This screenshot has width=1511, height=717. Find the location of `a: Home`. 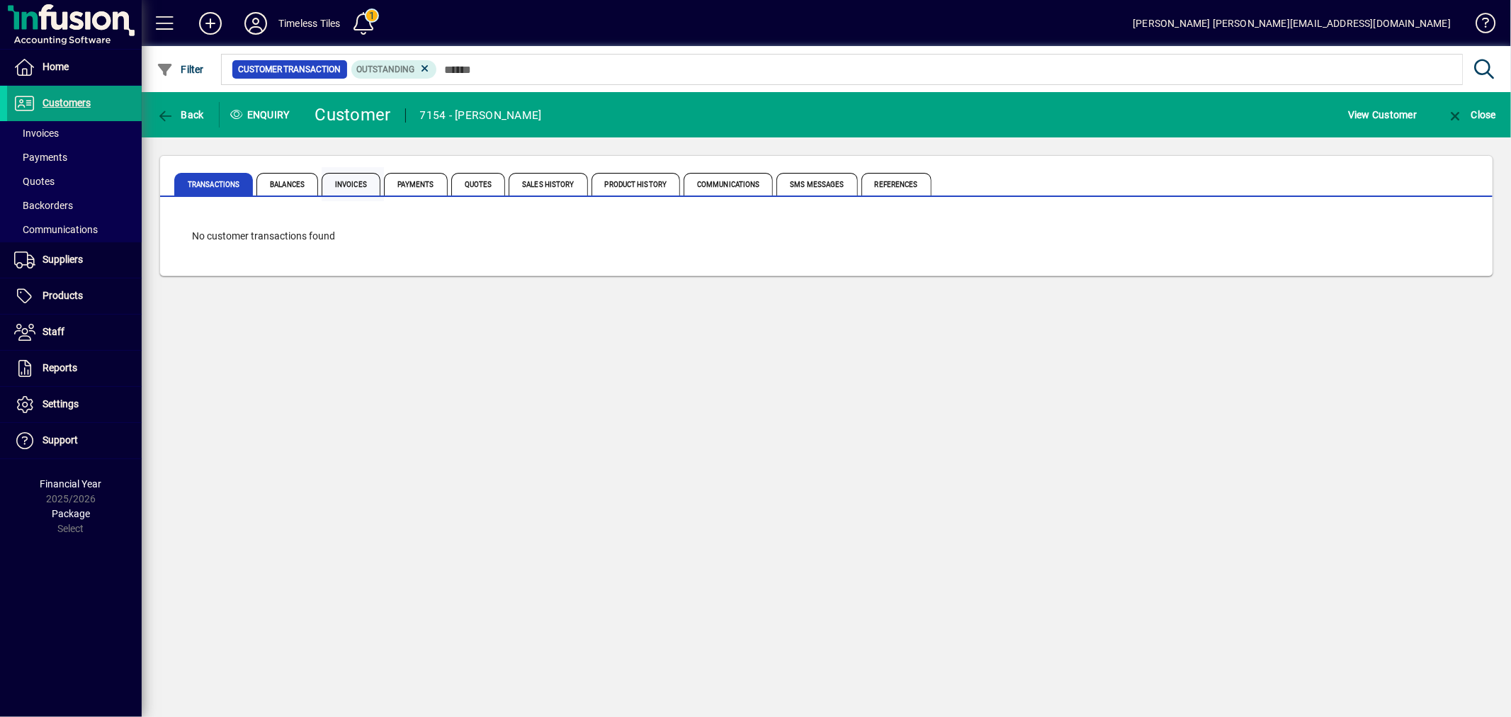

a: Home is located at coordinates (74, 67).